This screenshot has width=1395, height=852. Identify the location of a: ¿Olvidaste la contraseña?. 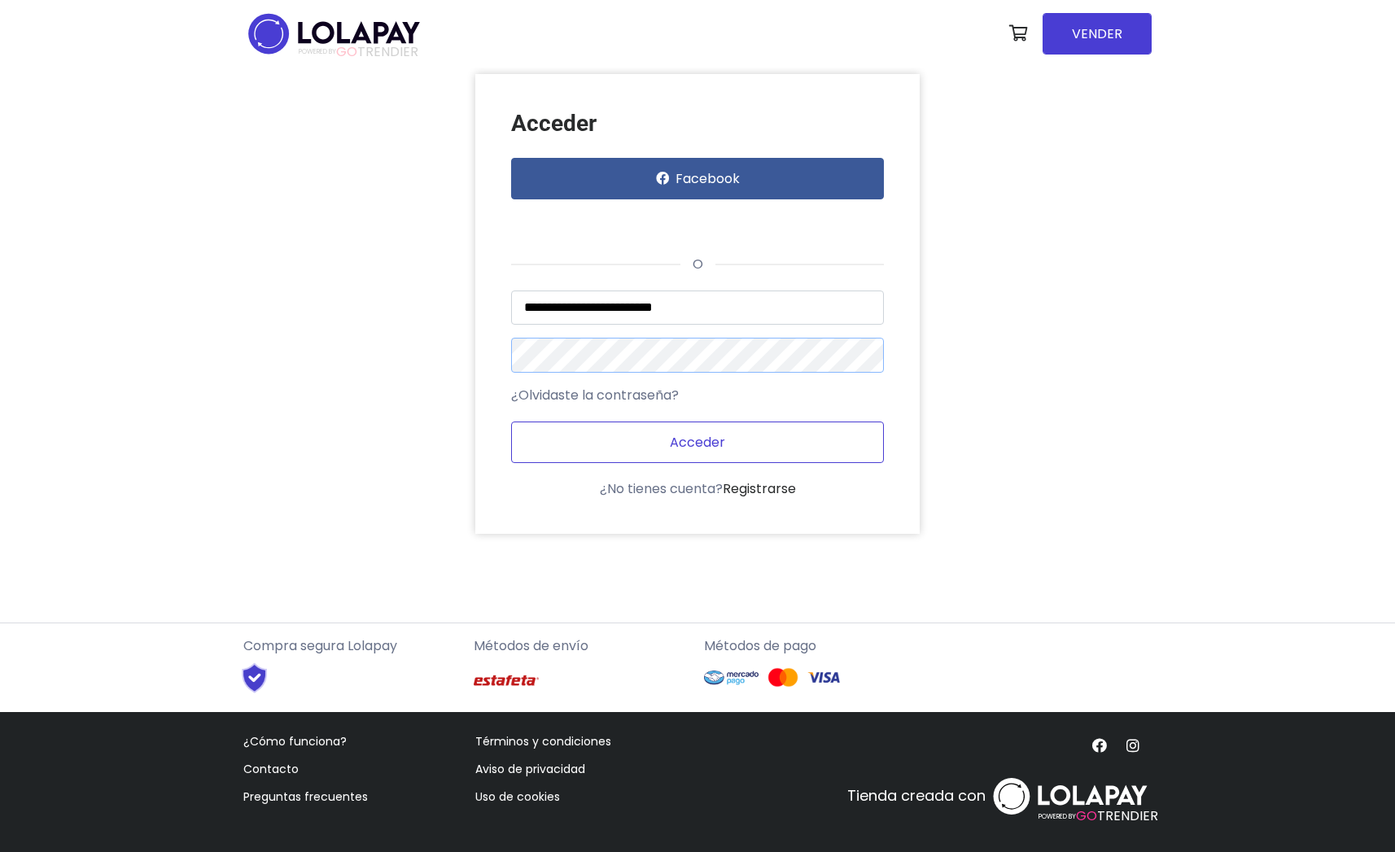
(595, 395).